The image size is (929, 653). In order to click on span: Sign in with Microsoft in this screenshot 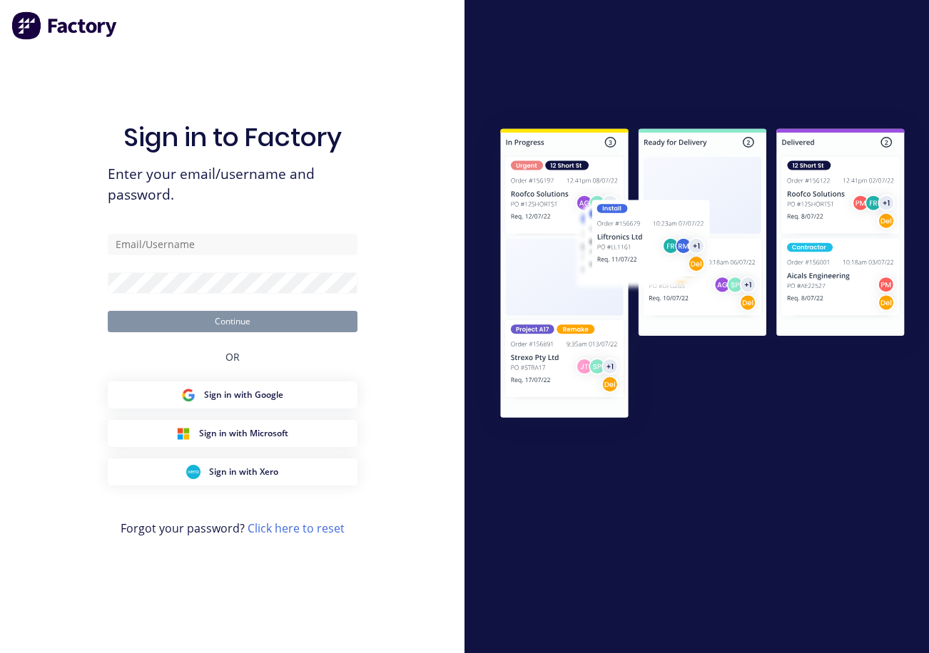, I will do `click(243, 434)`.